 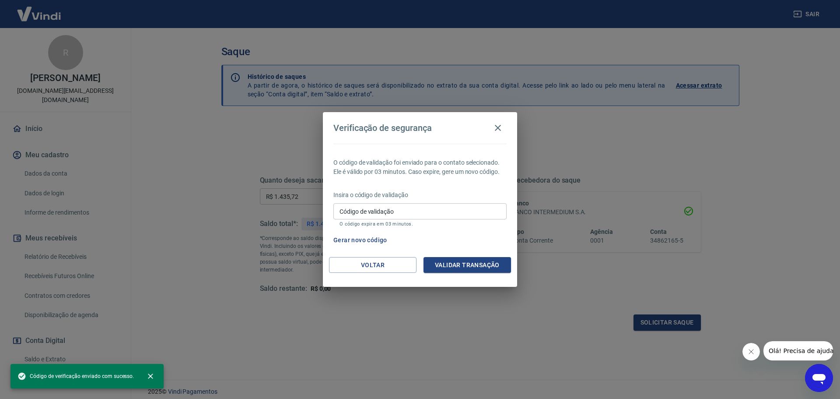 I want to click on button: Gerar novo código, so click(x=360, y=240).